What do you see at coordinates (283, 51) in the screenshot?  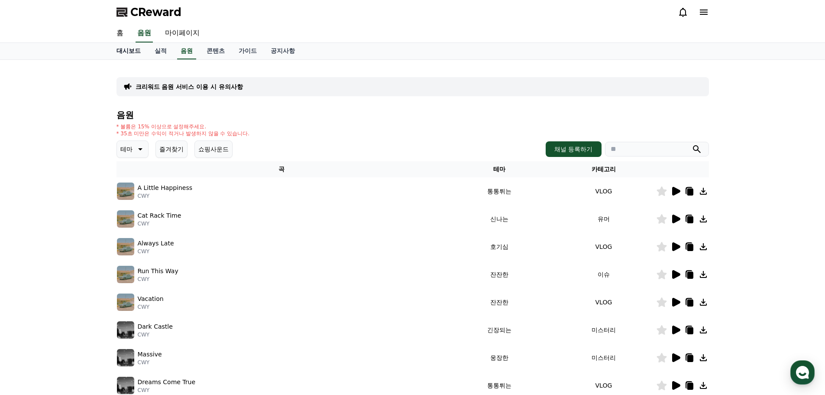 I see `a: 공지사항` at bounding box center [283, 51].